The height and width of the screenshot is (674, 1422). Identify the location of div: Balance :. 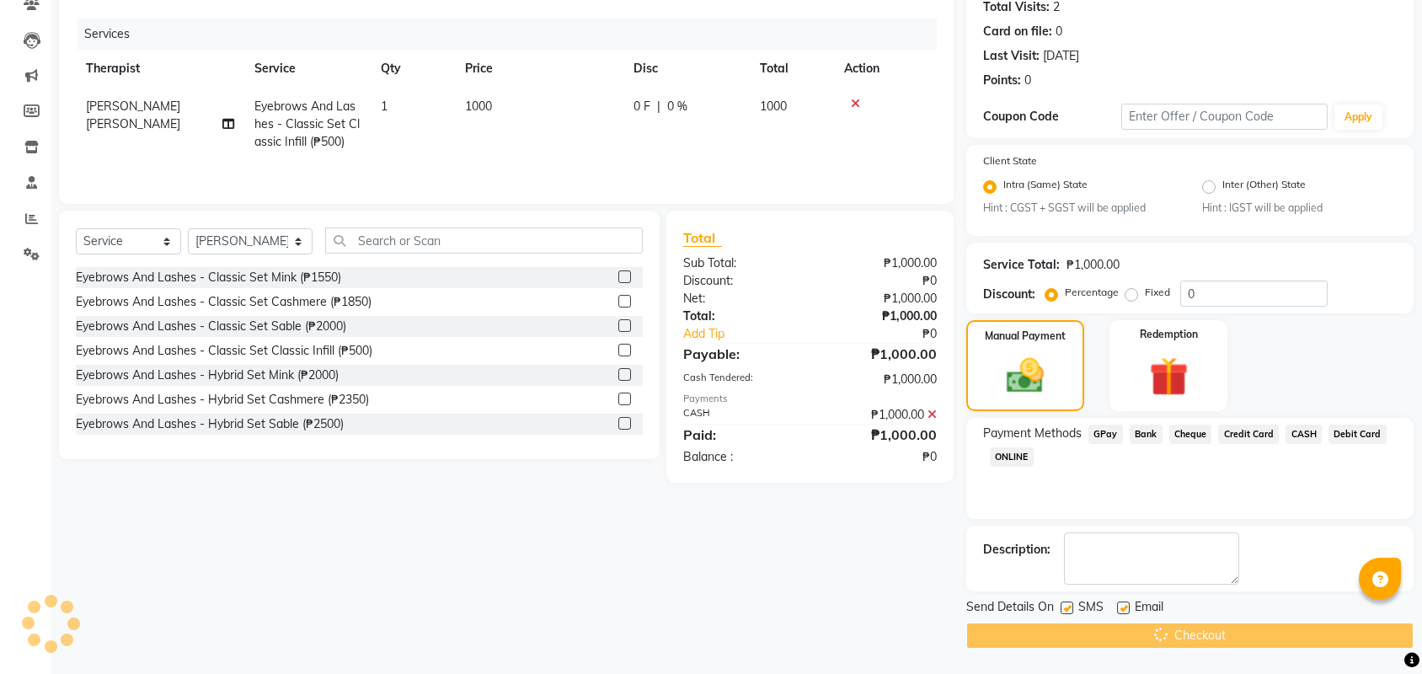
(740, 456).